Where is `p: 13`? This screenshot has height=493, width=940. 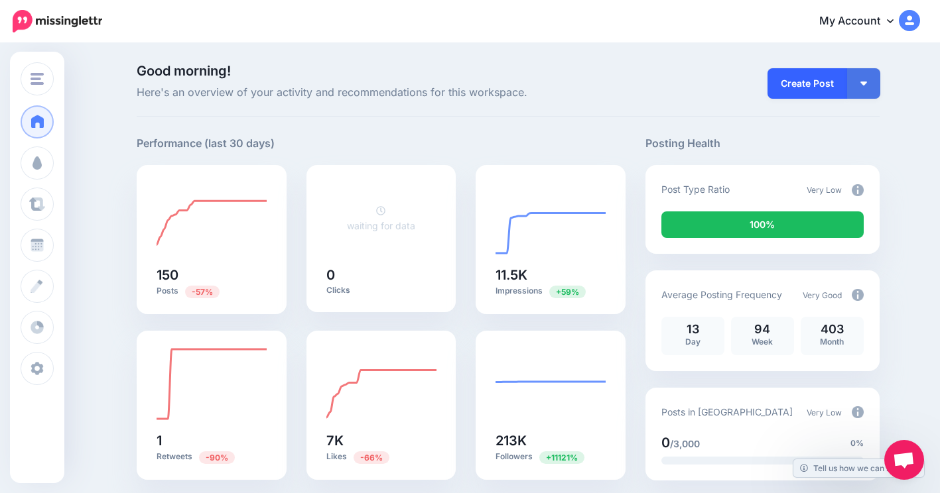 p: 13 is located at coordinates (692, 330).